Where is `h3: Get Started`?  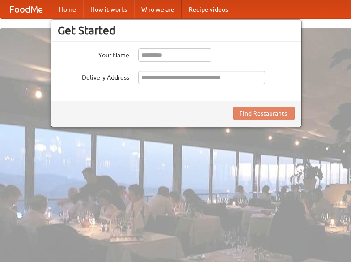 h3: Get Started is located at coordinates (176, 30).